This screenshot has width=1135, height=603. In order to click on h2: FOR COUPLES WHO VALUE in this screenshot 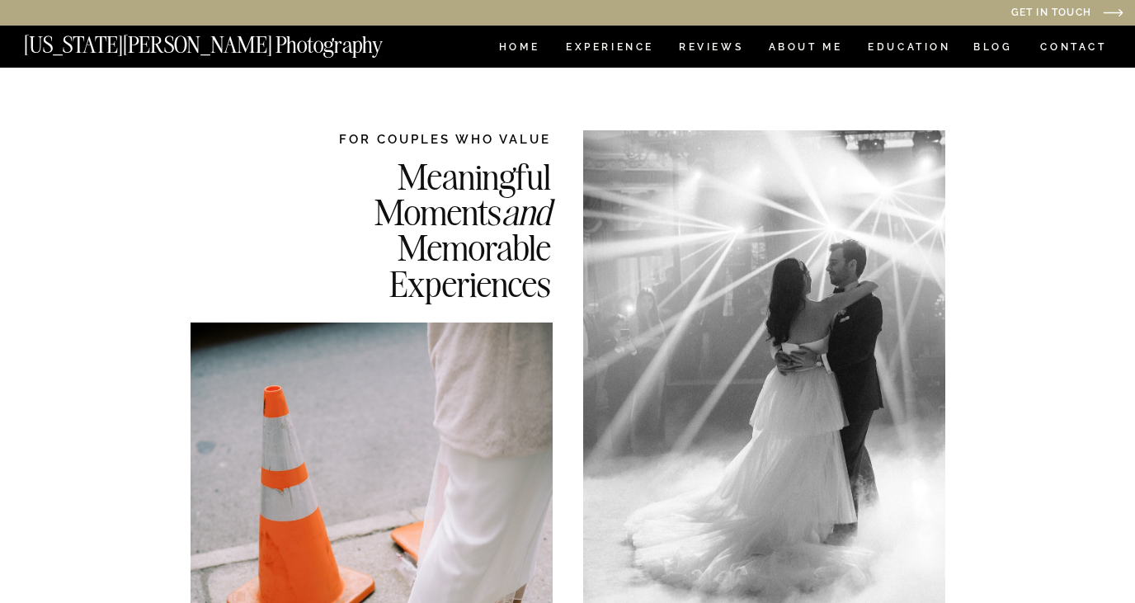, I will do `click(421, 139)`.